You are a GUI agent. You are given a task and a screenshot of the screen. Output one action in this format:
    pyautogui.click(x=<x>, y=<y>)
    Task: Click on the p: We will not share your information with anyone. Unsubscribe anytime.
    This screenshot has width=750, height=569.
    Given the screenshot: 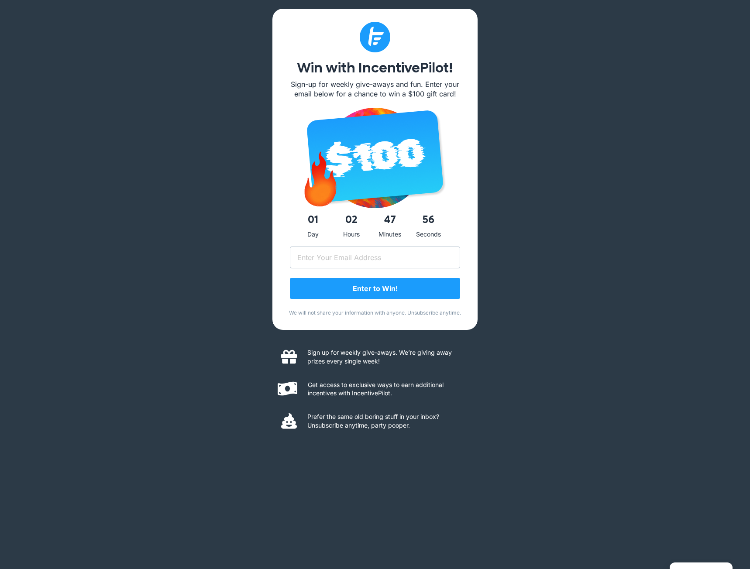 What is the action you would take?
    pyautogui.click(x=375, y=313)
    